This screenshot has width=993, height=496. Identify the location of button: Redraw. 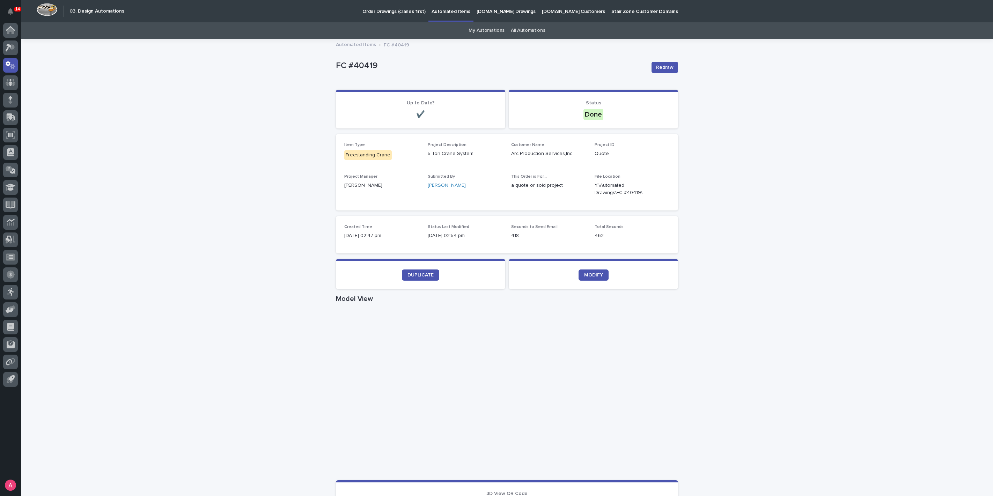
(664, 67).